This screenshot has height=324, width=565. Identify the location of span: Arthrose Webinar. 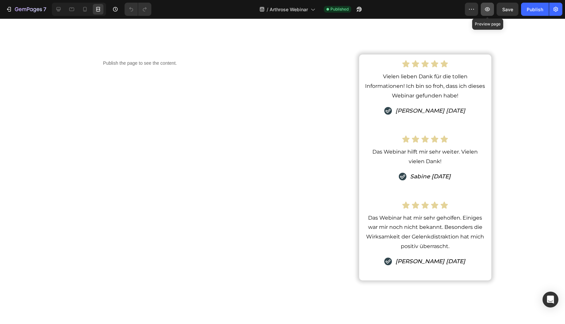
(289, 9).